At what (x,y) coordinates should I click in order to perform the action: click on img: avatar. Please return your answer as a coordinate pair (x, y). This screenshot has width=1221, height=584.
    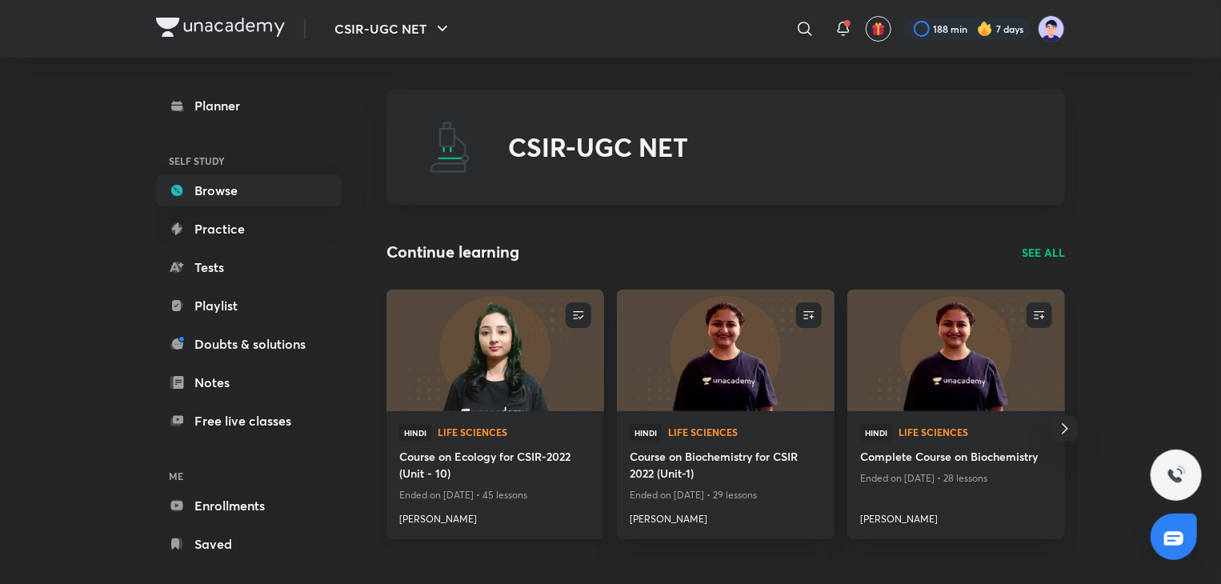
    Looking at the image, I should click on (879, 29).